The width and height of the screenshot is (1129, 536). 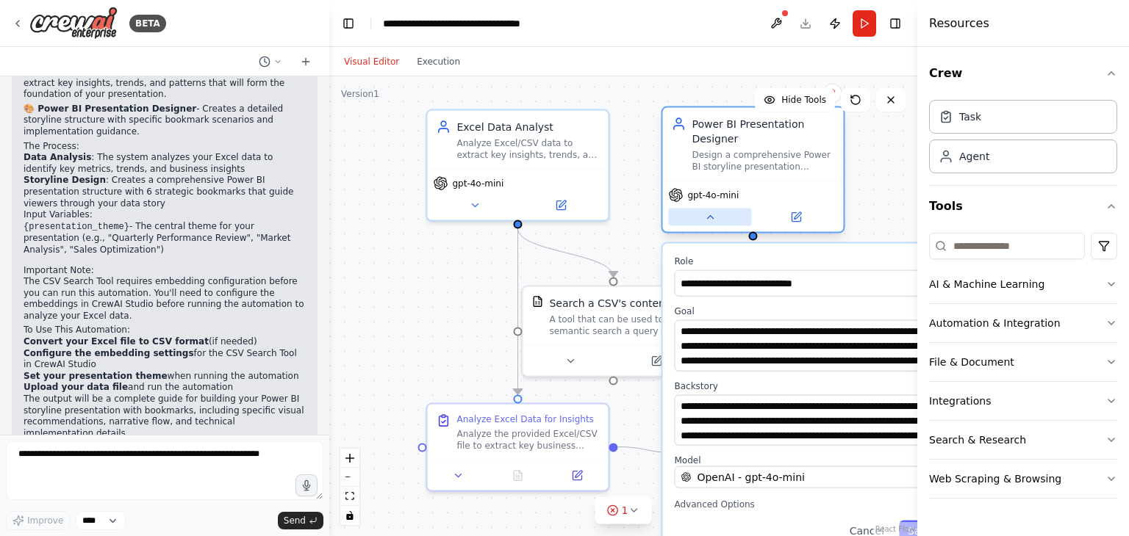 What do you see at coordinates (350, 459) in the screenshot?
I see `button: zoom in` at bounding box center [350, 459].